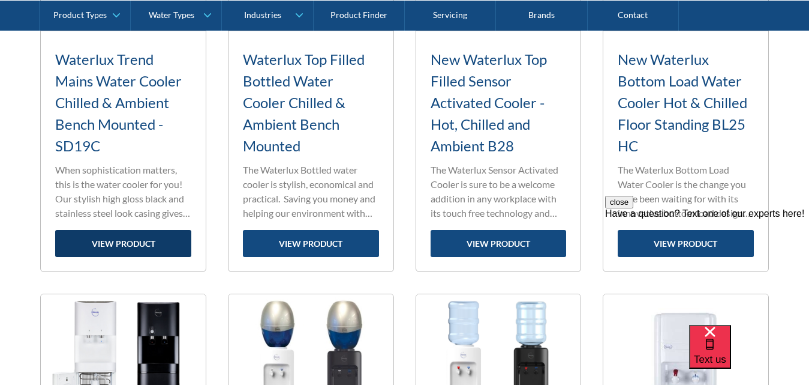 This screenshot has height=385, width=809. Describe the element at coordinates (123, 191) in the screenshot. I see `p: When sophistication matters, this is the water cooler for you! Our stylish high gloss black and s...` at that location.